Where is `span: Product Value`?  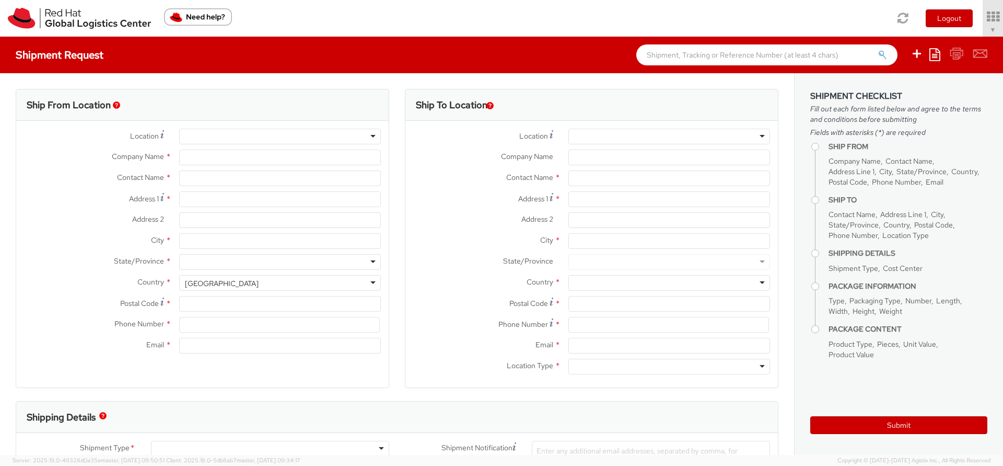
span: Product Value is located at coordinates (851, 354).